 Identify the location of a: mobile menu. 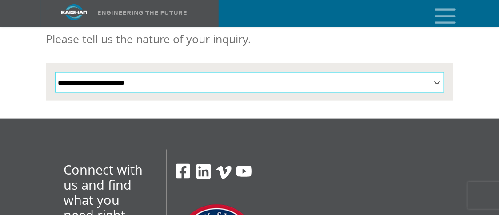
(439, 13).